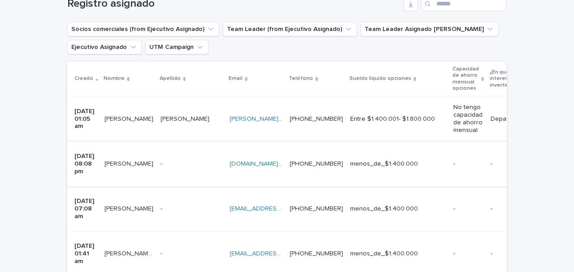 The image size is (574, 272). Describe the element at coordinates (511, 79) in the screenshot. I see `p: ¿En qué estás interesado invertir?` at that location.